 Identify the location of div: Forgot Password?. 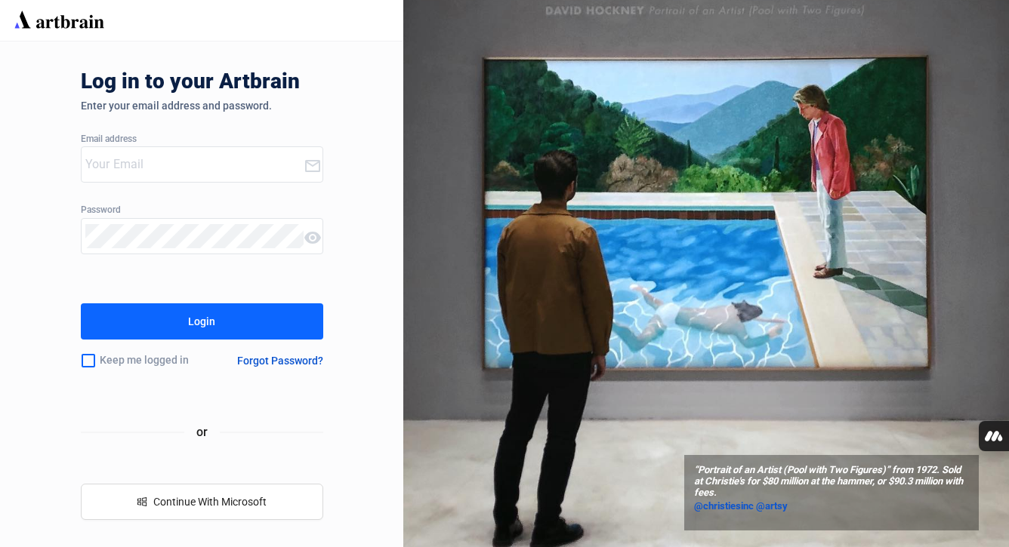
(280, 361).